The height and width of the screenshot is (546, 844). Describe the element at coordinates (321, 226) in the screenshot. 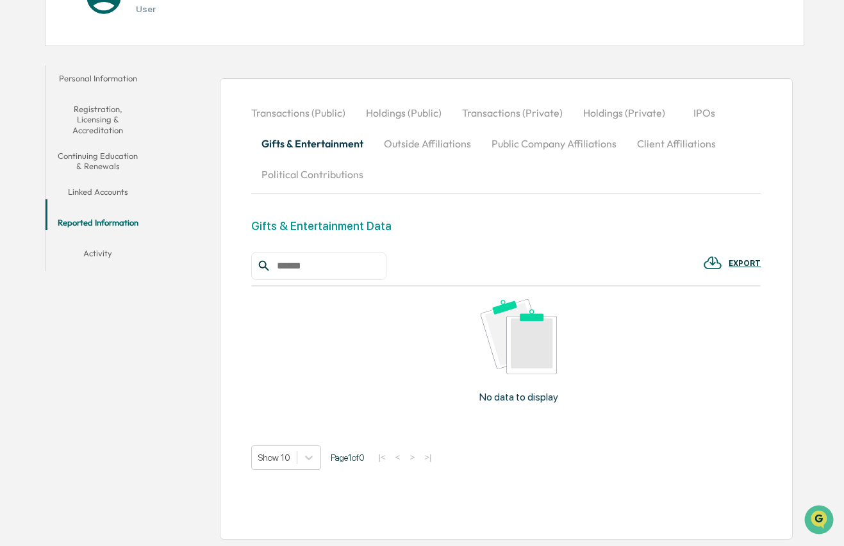

I see `div: Gifts & Entertainment Data` at that location.